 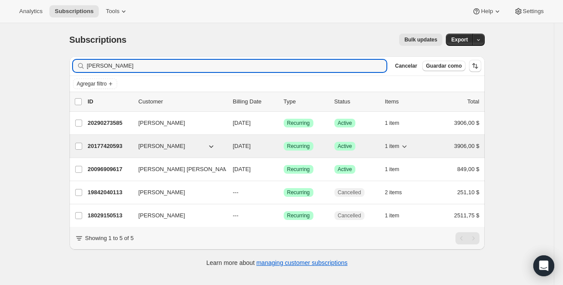 I want to click on button: Ordenar los resultados, so click(x=475, y=66).